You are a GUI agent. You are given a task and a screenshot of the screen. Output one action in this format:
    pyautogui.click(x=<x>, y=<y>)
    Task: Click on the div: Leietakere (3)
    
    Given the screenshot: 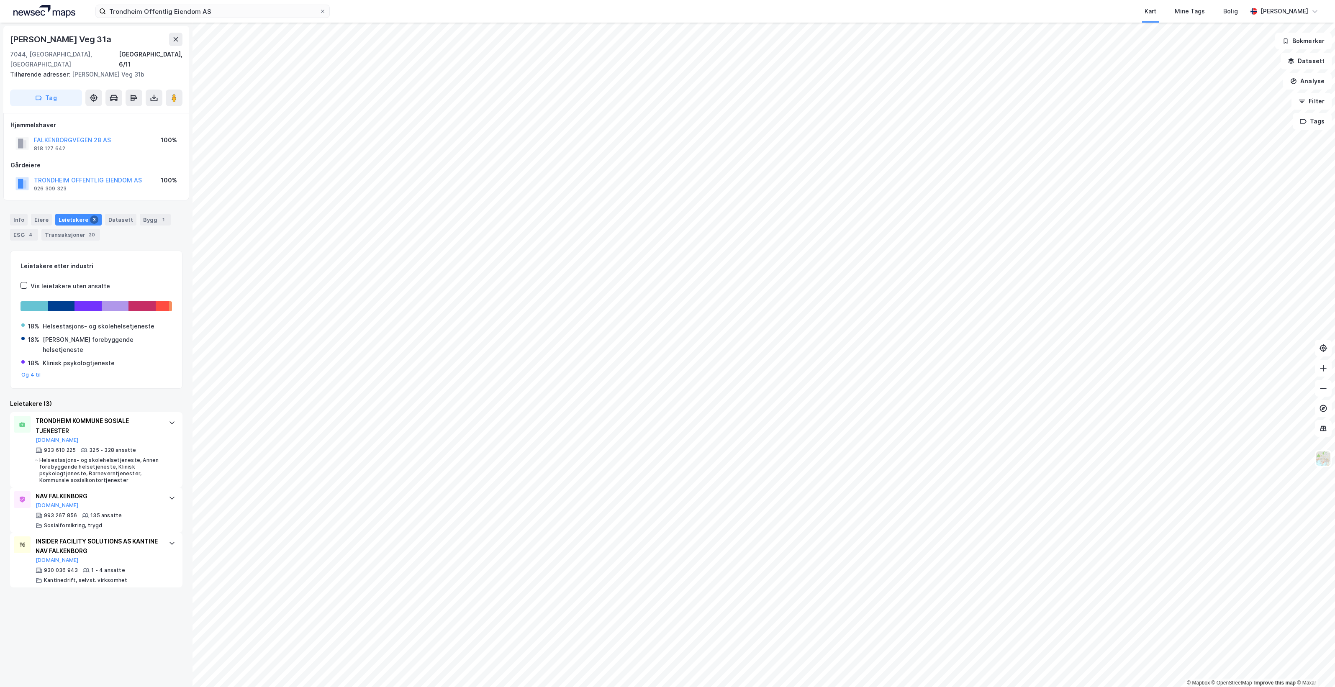 What is the action you would take?
    pyautogui.click(x=96, y=404)
    